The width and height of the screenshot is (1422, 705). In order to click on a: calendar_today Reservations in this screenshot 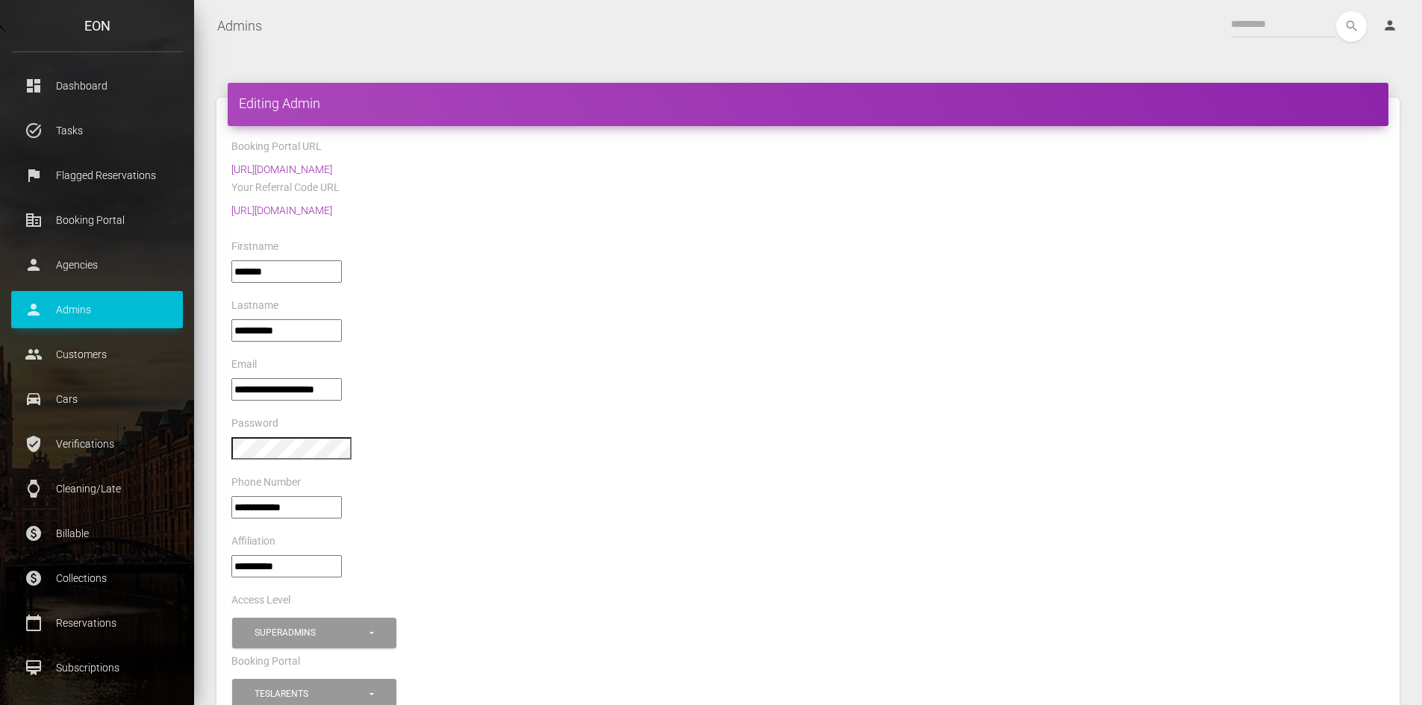, I will do `click(97, 623)`.